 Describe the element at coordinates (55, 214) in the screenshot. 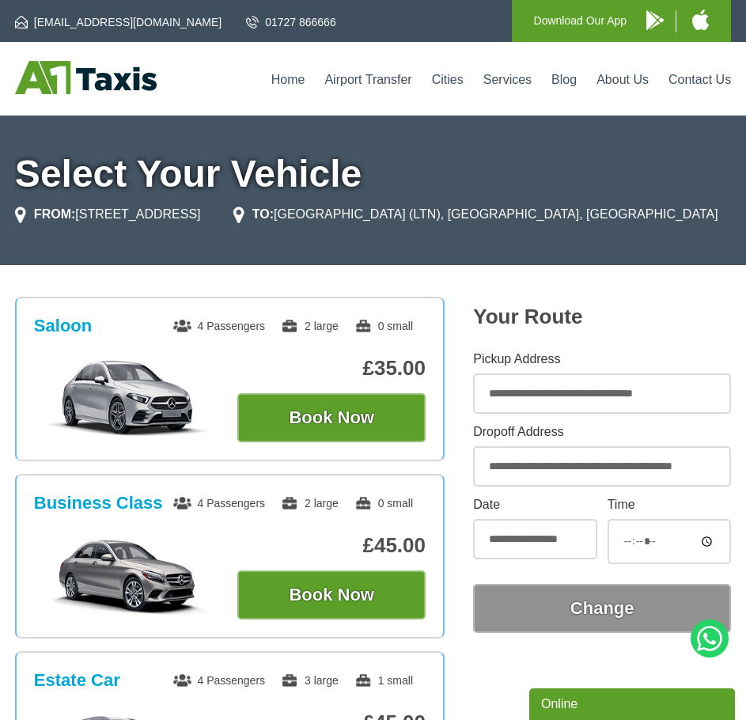

I see `strong: FROM:` at that location.